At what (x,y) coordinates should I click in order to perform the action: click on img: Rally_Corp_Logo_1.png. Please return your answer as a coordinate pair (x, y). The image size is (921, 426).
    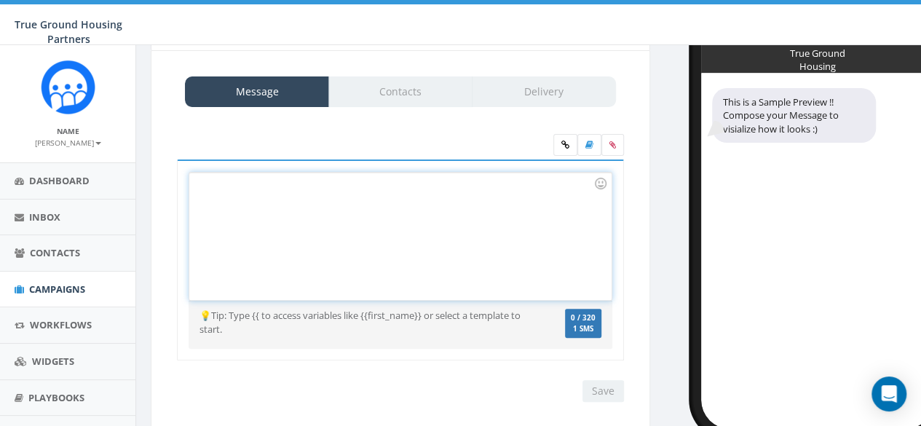
    Looking at the image, I should click on (68, 87).